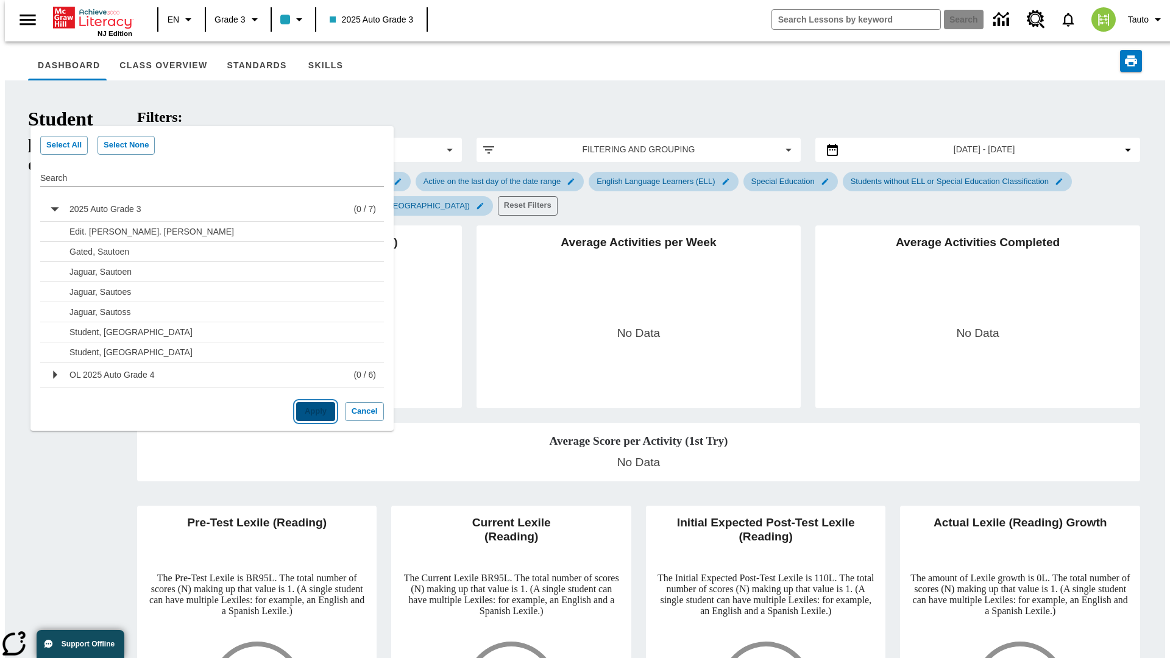 The width and height of the screenshot is (1170, 658). Describe the element at coordinates (105, 209) in the screenshot. I see `button: 2025 Auto Grade 3, Select all in the section` at that location.